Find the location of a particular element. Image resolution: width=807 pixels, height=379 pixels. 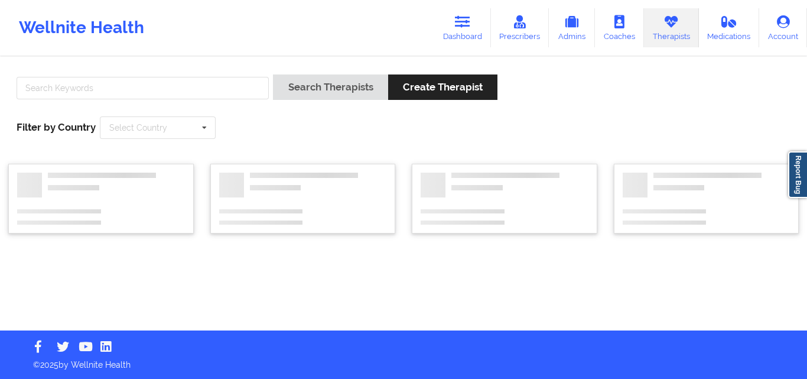

a: Medications is located at coordinates (729, 28).